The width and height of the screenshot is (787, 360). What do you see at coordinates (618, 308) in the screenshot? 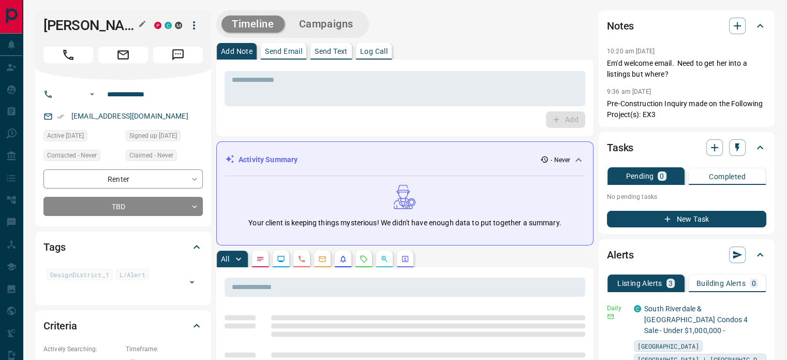
I see `p: Daily` at bounding box center [618, 308].